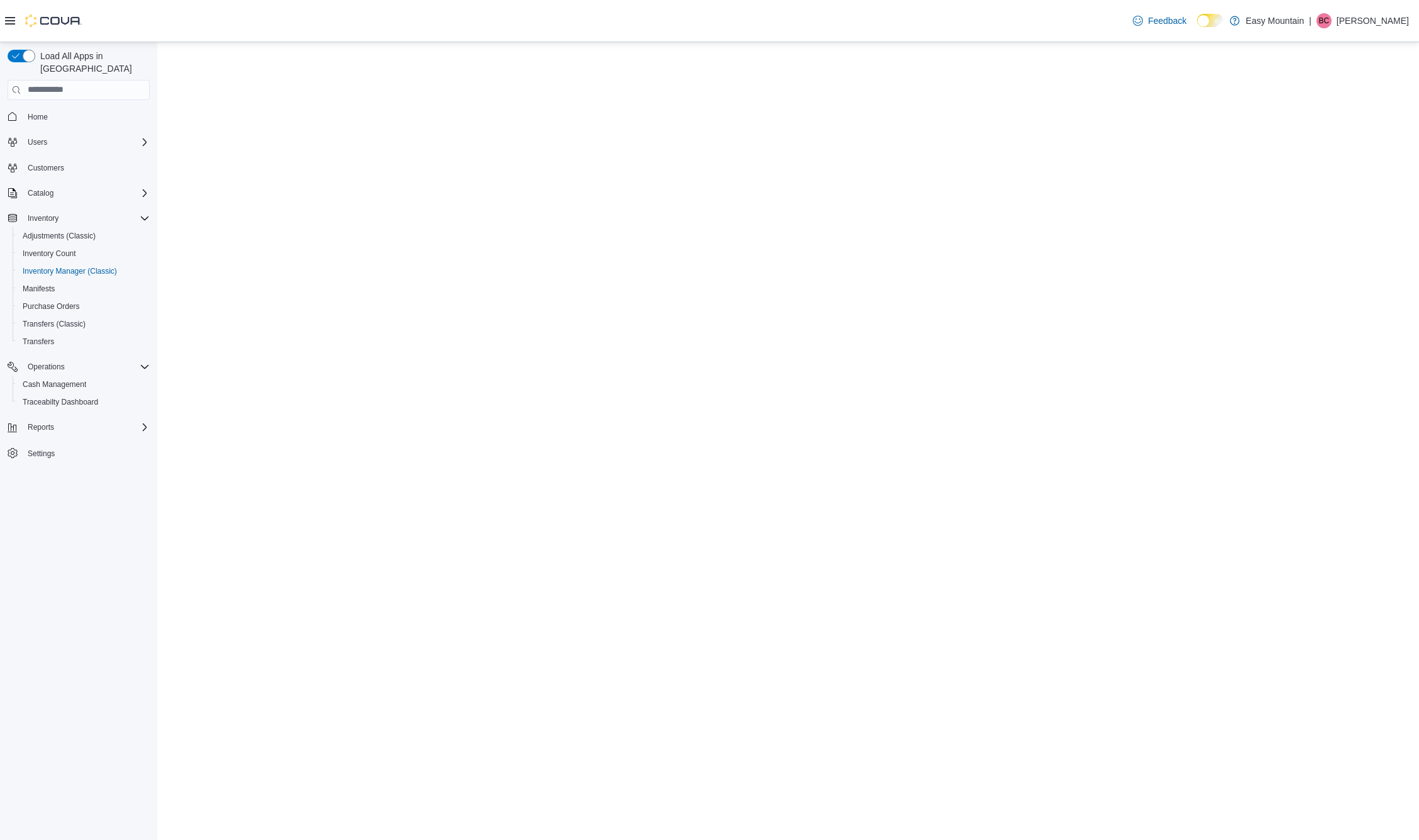 Image resolution: width=1419 pixels, height=840 pixels. I want to click on button: Cash Management, so click(83, 384).